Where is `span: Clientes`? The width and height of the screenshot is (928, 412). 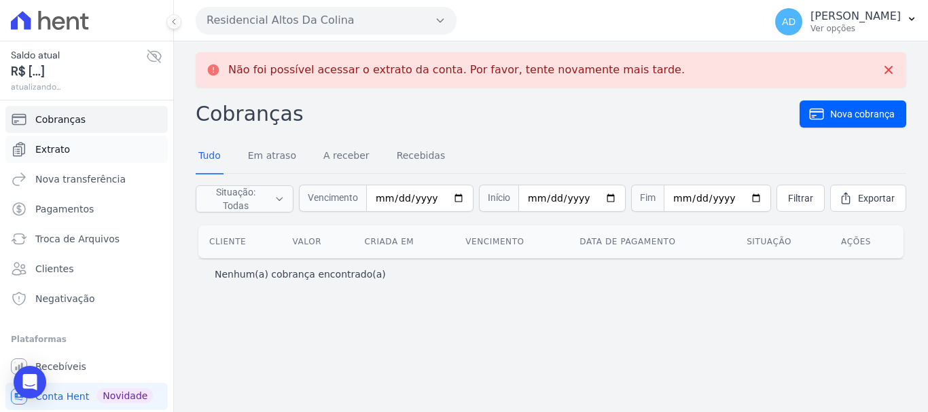
span: Clientes is located at coordinates (54, 269).